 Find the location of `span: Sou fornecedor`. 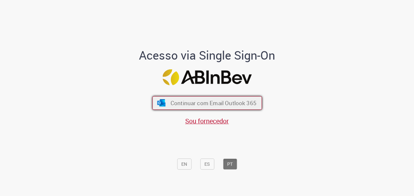

span: Sou fornecedor is located at coordinates (207, 121).